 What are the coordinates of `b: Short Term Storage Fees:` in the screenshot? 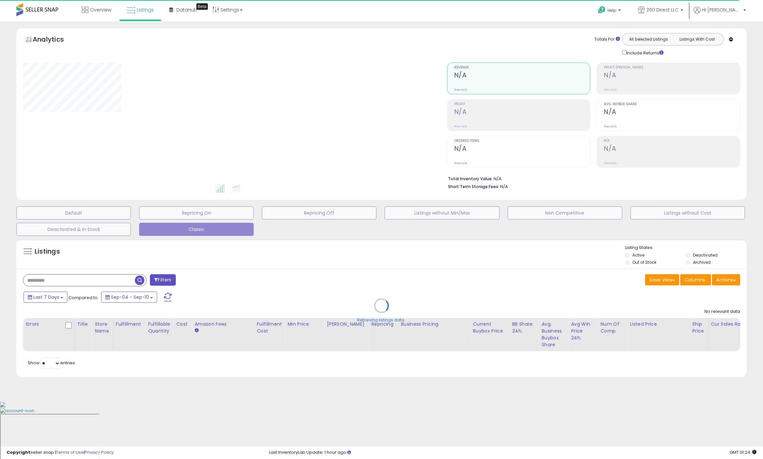 It's located at (474, 186).